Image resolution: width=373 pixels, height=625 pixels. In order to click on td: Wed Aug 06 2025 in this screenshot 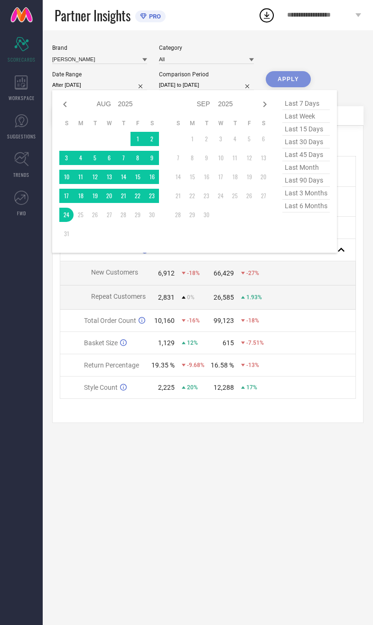, I will do `click(109, 158)`.